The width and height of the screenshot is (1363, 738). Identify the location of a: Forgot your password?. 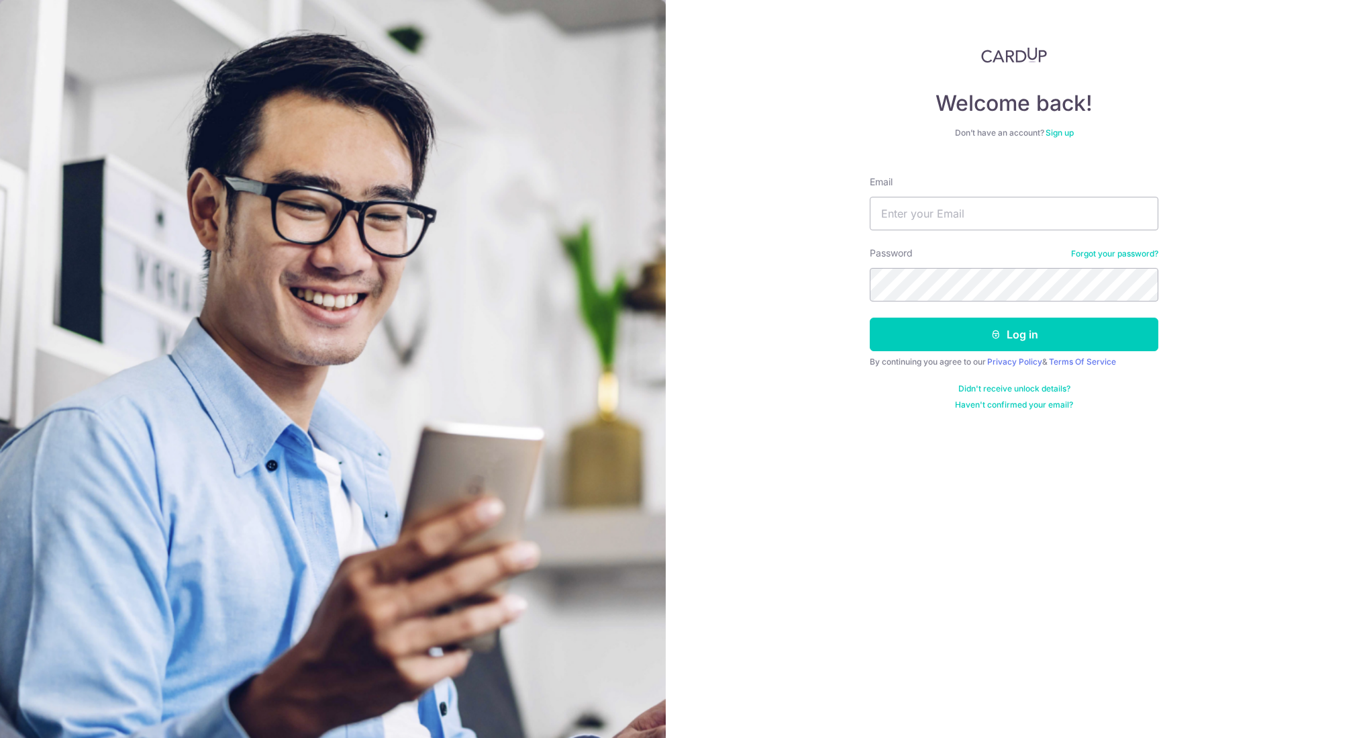
(1115, 254).